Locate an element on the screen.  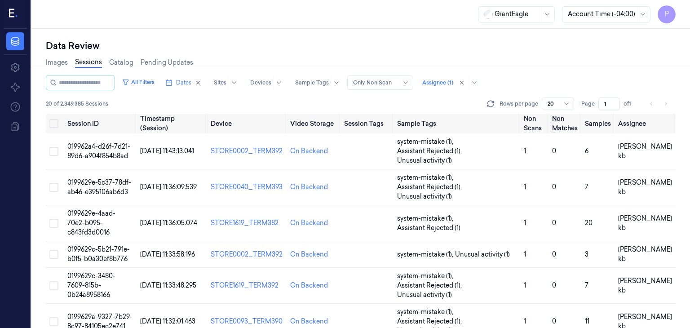
nav: pagination is located at coordinates (658, 104).